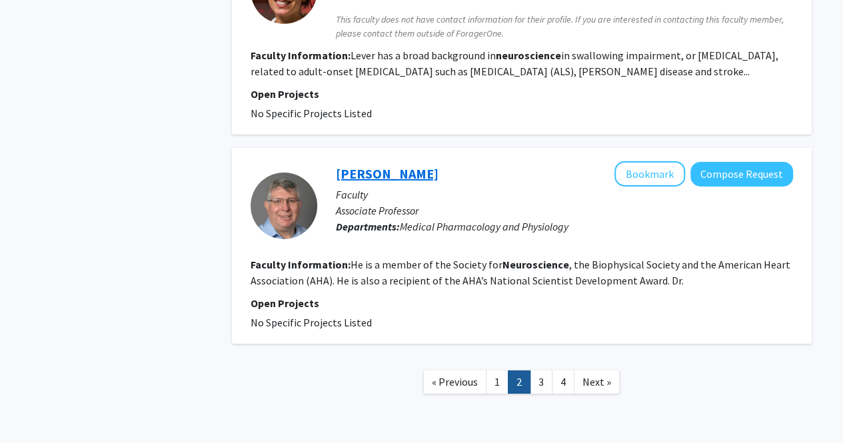  I want to click on button: Add Luis Polo-Parada to Bookmarks, so click(650, 174).